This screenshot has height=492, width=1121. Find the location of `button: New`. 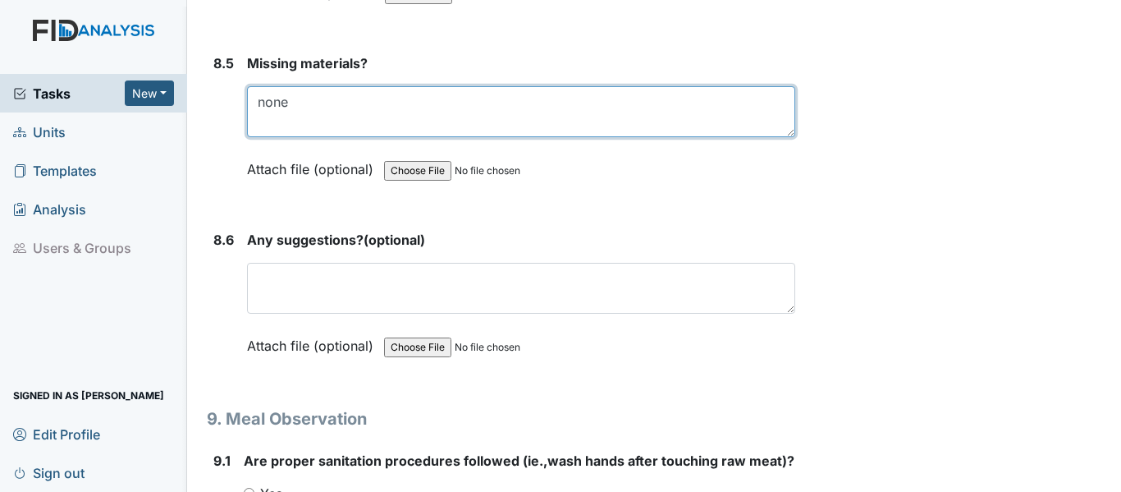

button: New is located at coordinates (149, 93).